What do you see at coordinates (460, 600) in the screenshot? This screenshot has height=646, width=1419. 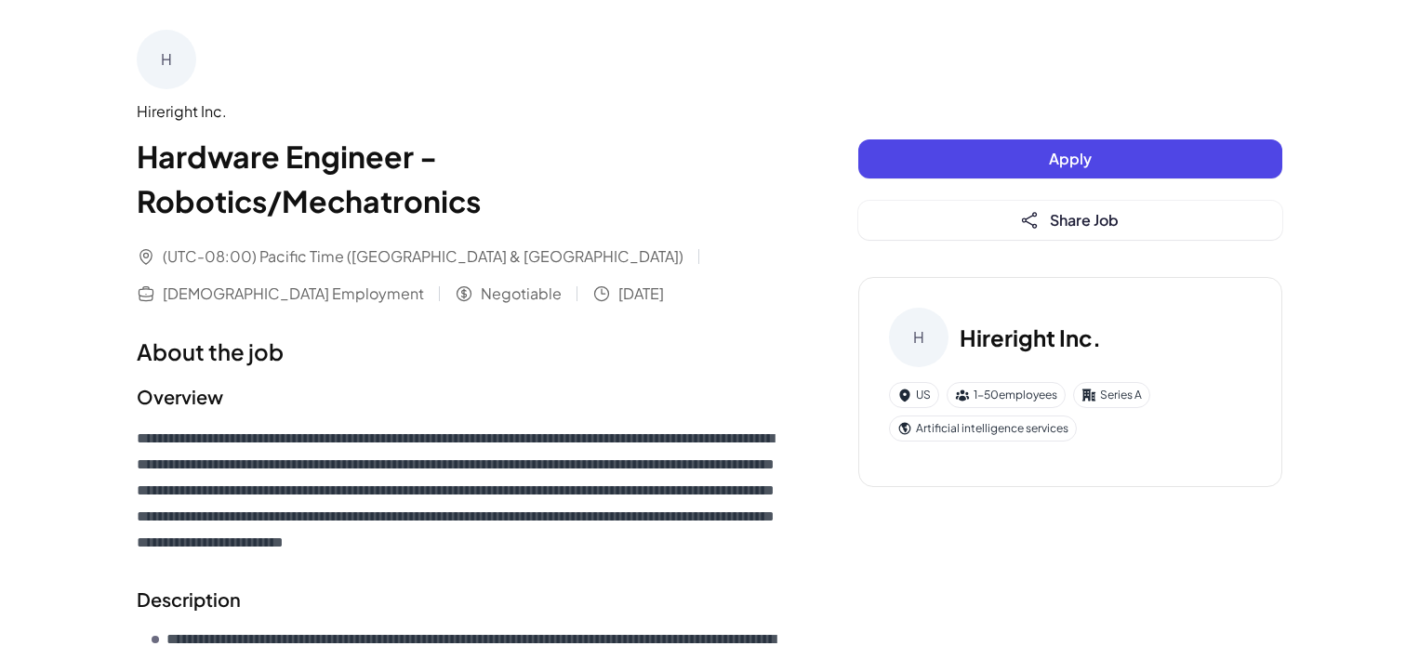 I see `h2: Description` at bounding box center [460, 600].